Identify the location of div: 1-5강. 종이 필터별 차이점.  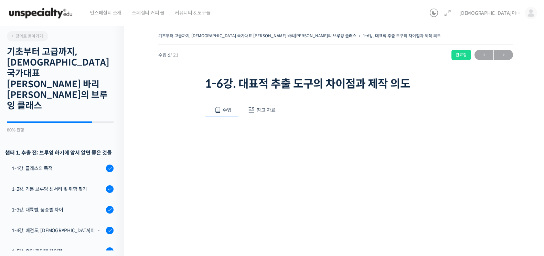
(58, 251).